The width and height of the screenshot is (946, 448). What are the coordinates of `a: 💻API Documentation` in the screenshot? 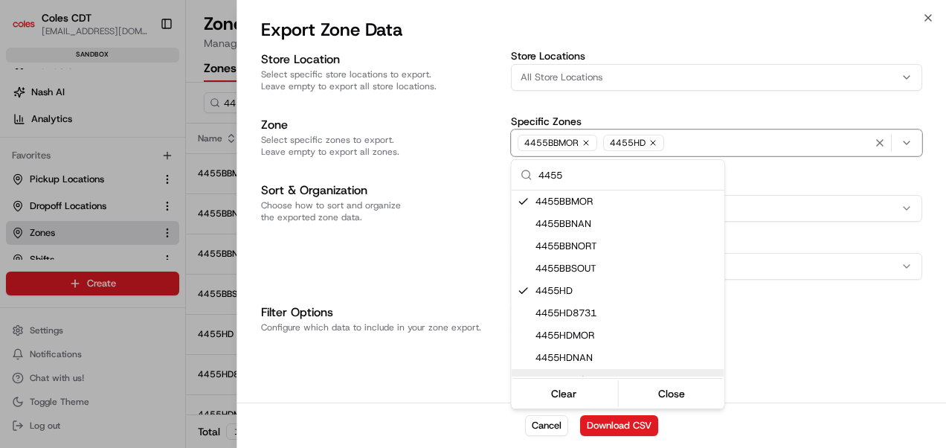 It's located at (182, 222).